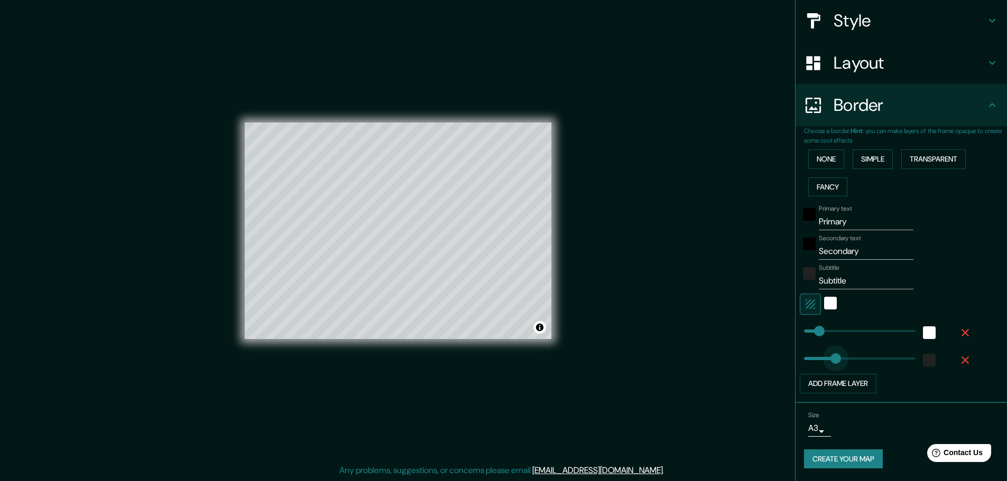 The image size is (1007, 481). I want to click on button: Transparent, so click(933, 159).